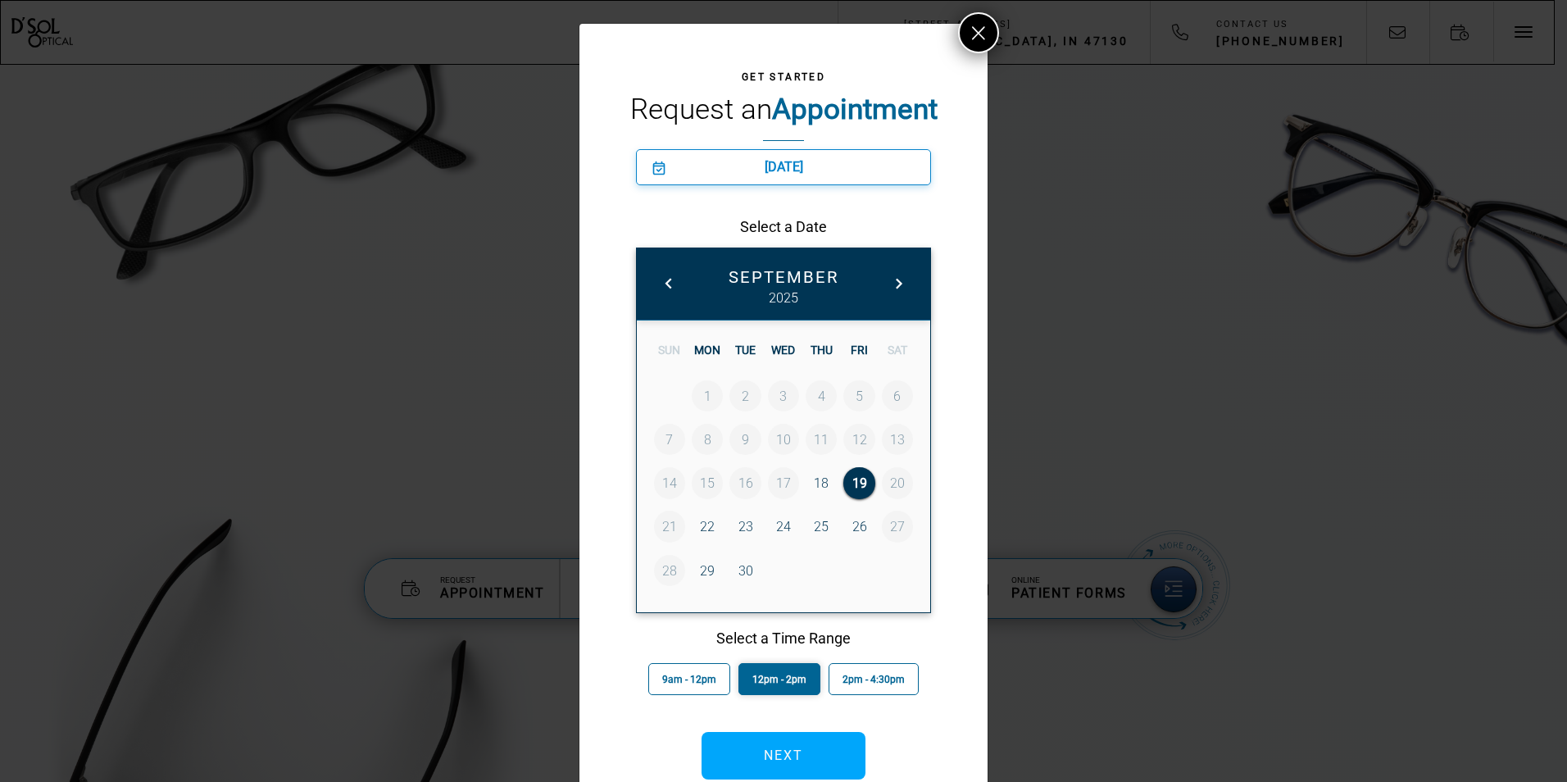  I want to click on a: 6, so click(897, 396).